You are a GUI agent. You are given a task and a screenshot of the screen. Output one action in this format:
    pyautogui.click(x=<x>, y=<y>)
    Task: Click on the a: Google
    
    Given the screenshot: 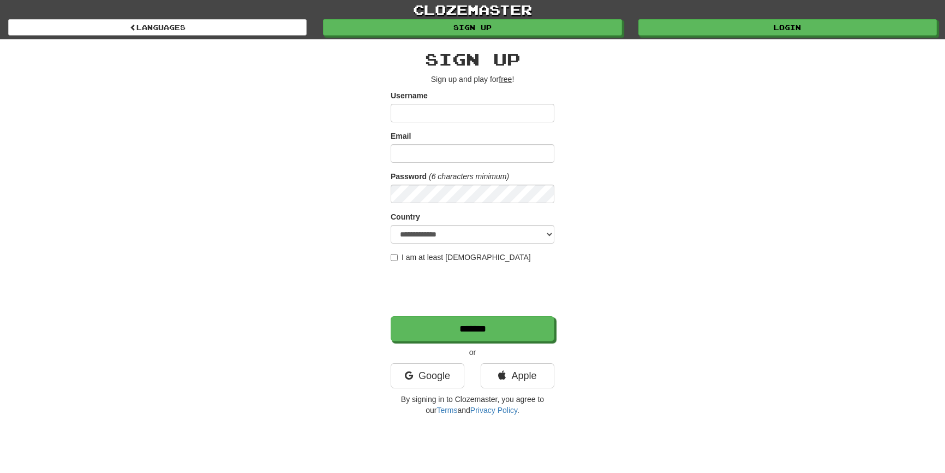 What is the action you would take?
    pyautogui.click(x=427, y=376)
    